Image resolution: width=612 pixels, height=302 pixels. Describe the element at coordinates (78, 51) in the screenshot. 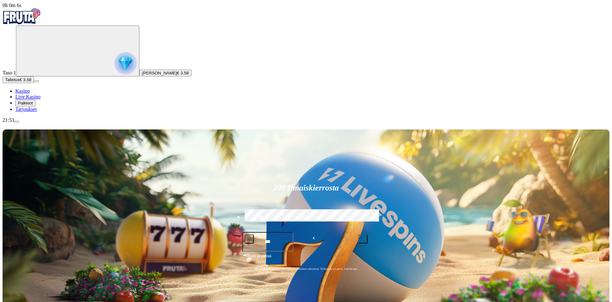

I see `button: reward progress` at that location.